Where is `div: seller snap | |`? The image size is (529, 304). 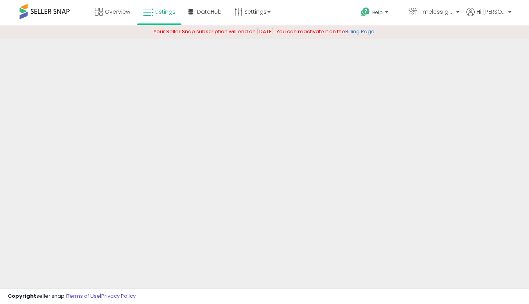 div: seller snap | | is located at coordinates (72, 296).